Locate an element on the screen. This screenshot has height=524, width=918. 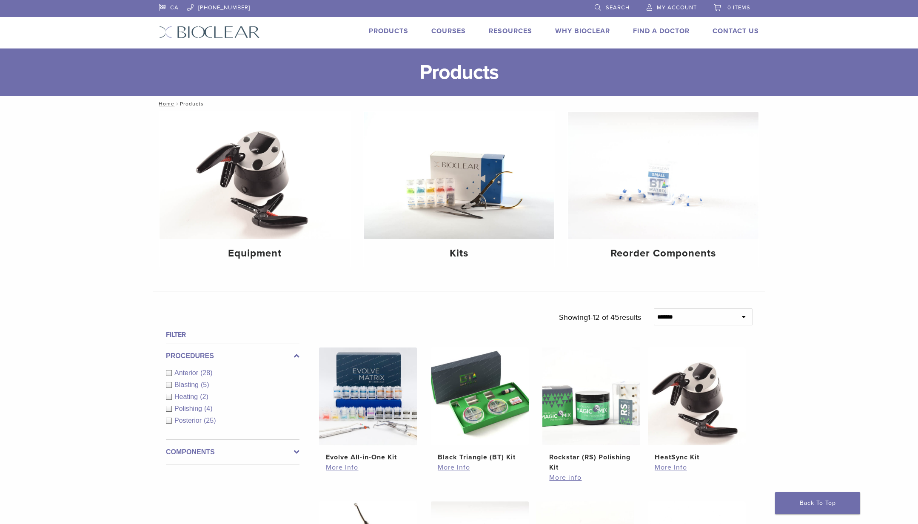
a: Equipment is located at coordinates (255, 189).